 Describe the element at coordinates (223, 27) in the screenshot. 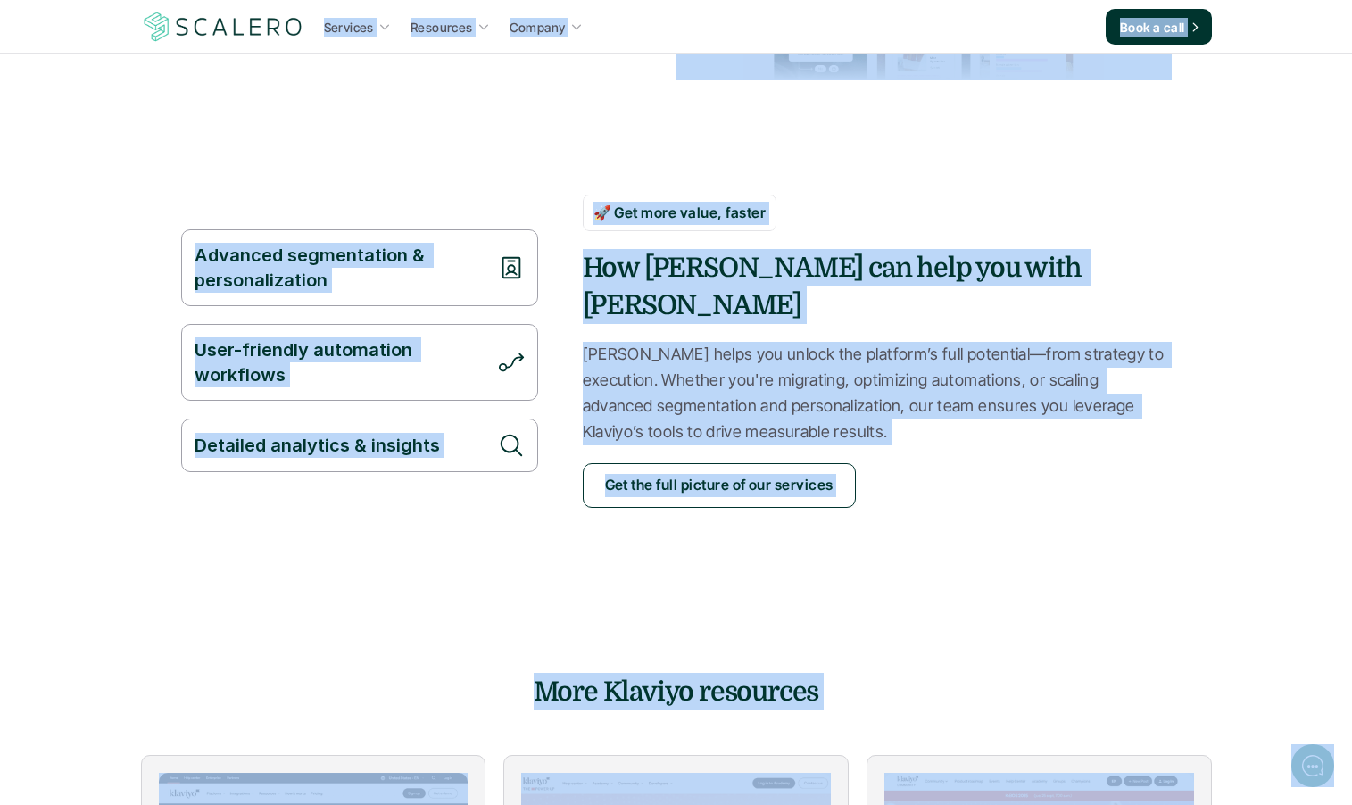

I see `a: Scalero company logotype` at that location.